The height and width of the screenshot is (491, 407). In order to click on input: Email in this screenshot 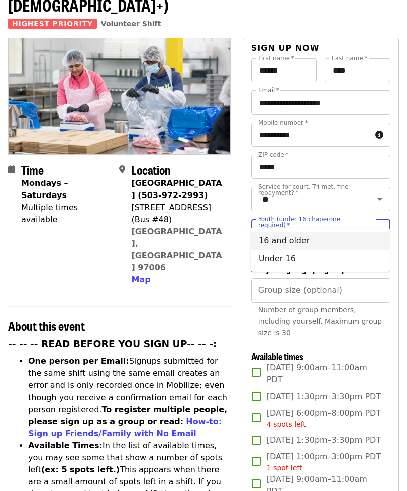, I will do `click(321, 103)`.